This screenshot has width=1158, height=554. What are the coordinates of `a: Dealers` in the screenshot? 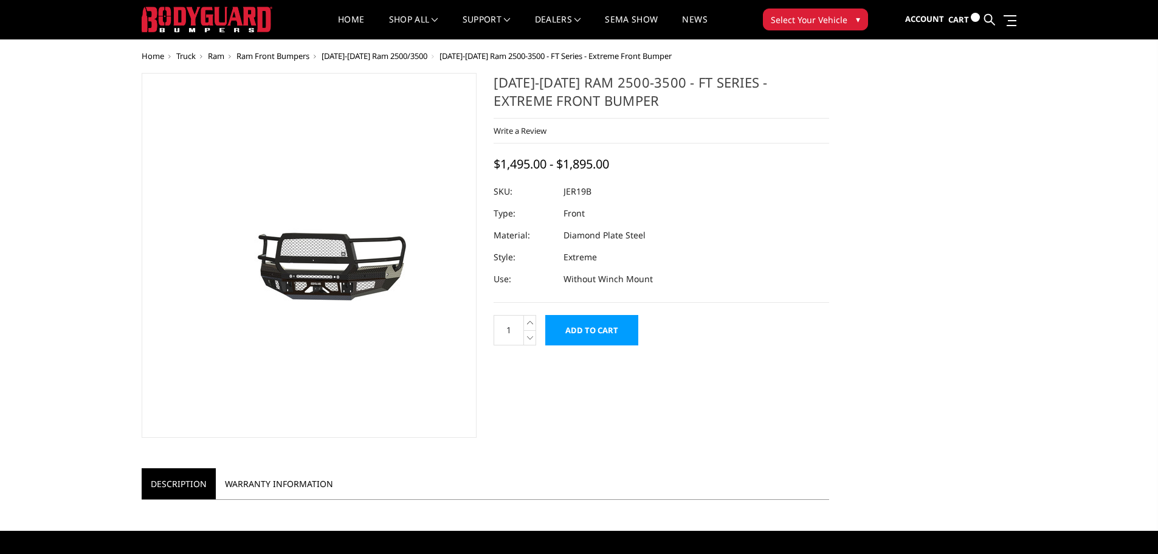 It's located at (558, 27).